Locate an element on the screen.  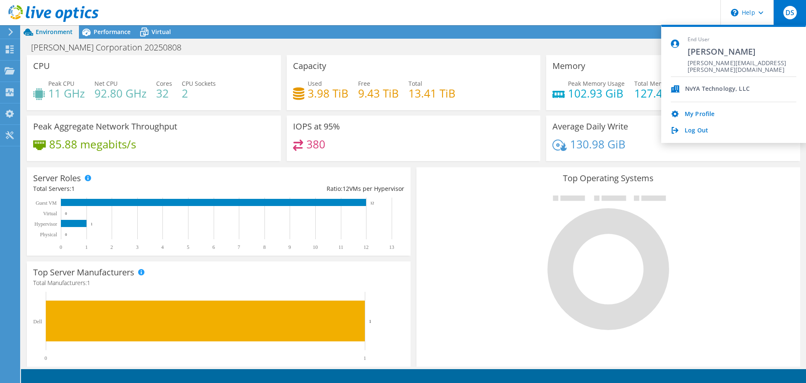
h4: Total Manufacturers: is located at coordinates (219, 283).